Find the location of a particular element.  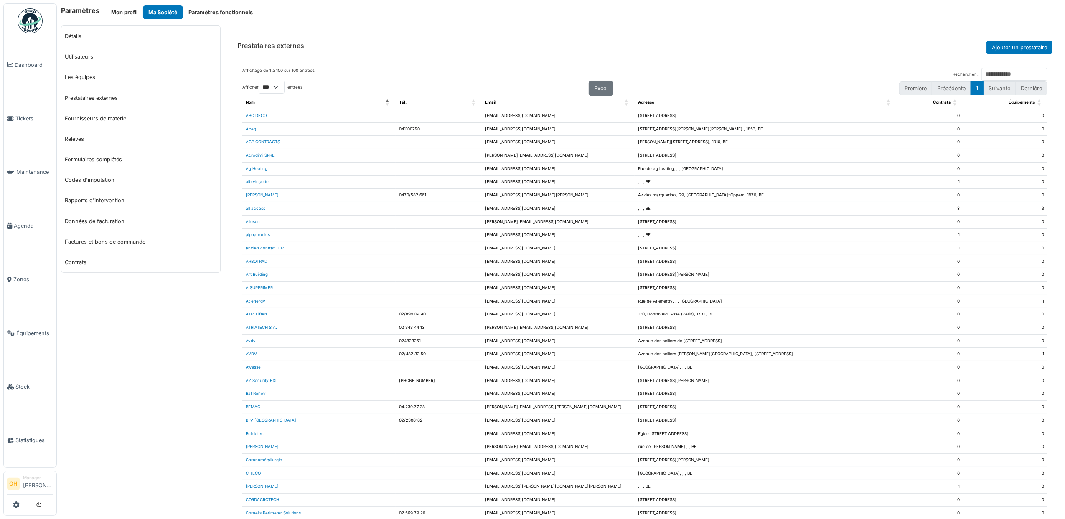

a: Factures et bons de commande is located at coordinates (141, 241).